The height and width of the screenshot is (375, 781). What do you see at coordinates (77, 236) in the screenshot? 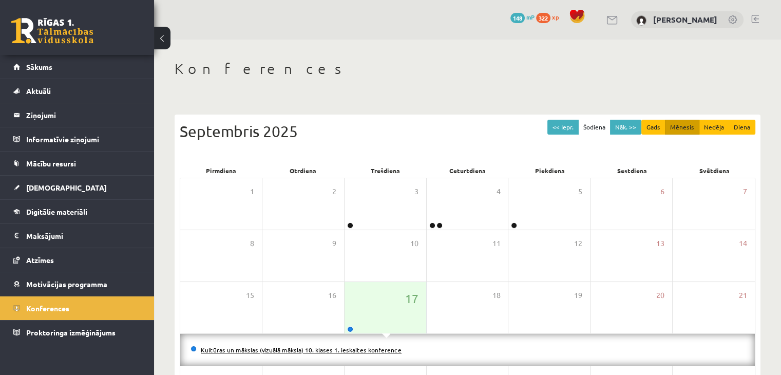
I see `a: Maksājumi` at bounding box center [77, 236].